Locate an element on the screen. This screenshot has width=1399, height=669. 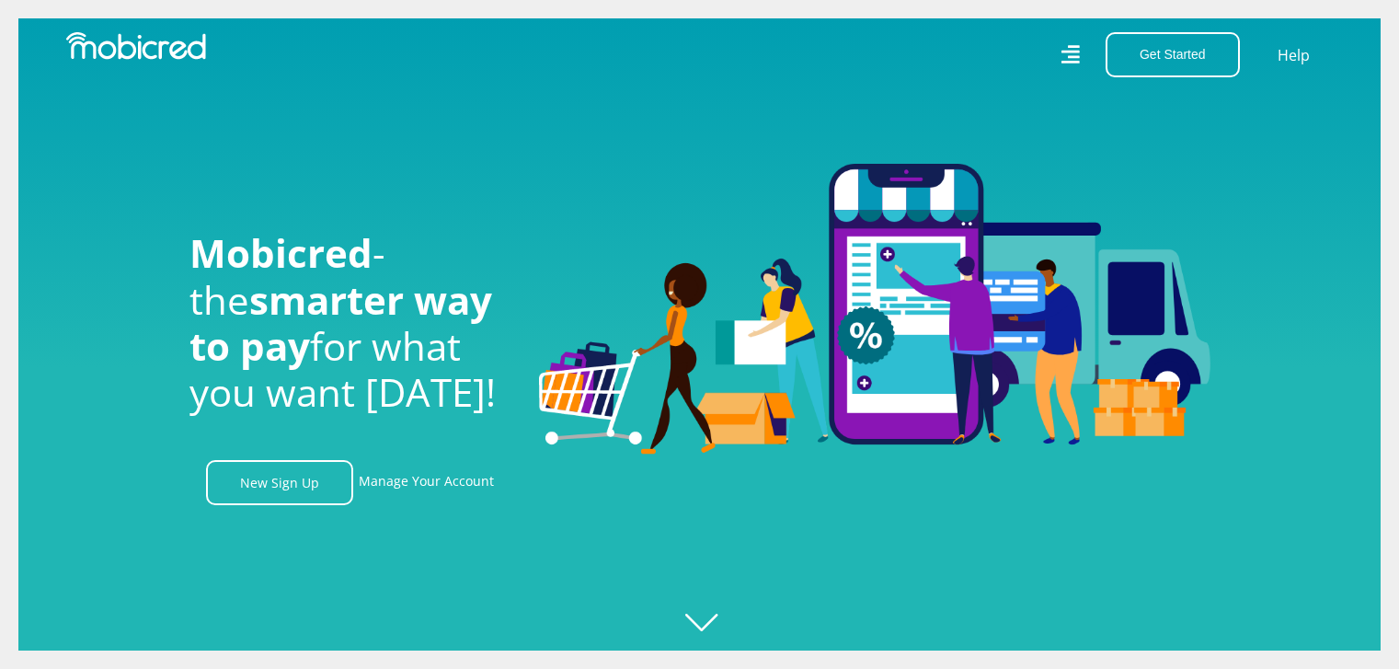
a: Help is located at coordinates (1294, 55).